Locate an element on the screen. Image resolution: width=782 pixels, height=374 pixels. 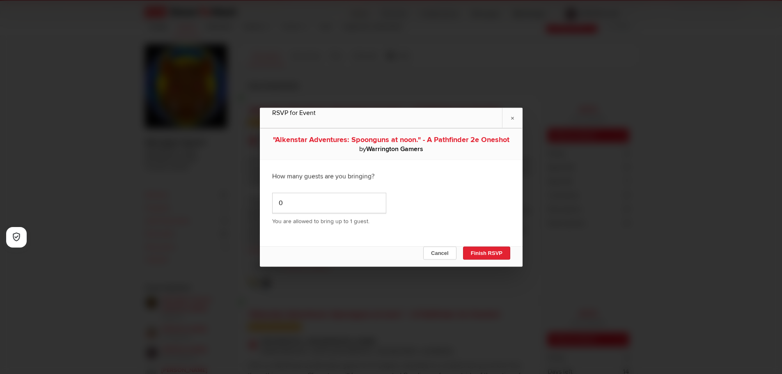
div: "Alkenstar Adventures: Spoonguns at noon." - A Pathfinder 2e Oneshot is located at coordinates (391, 139).